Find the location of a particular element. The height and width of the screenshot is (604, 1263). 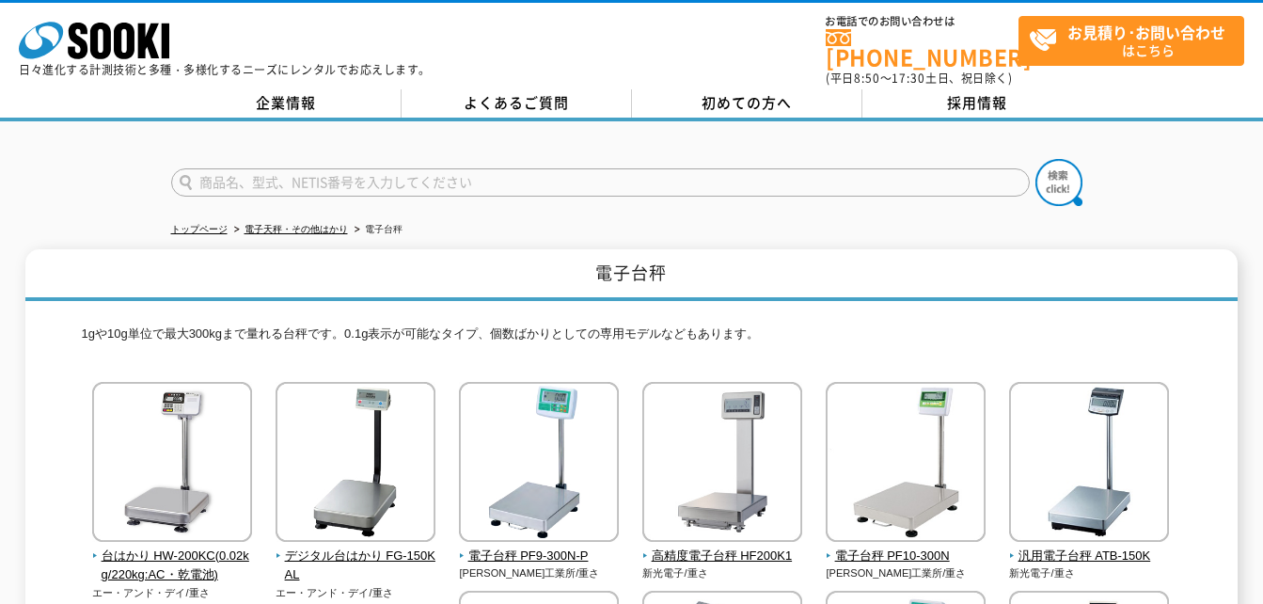

a: 汎用電子台秤 ATB-150K is located at coordinates (1089, 547).